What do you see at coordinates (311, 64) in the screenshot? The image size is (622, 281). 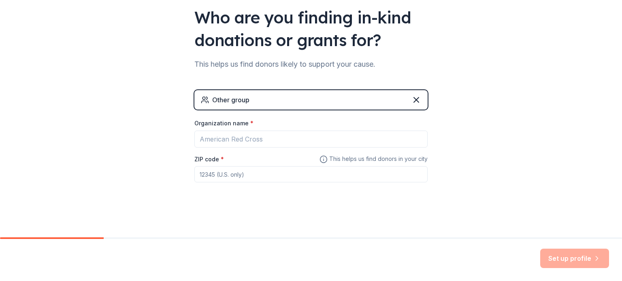 I see `div: This helps us find donors likely to support your cause.` at bounding box center [311, 64].